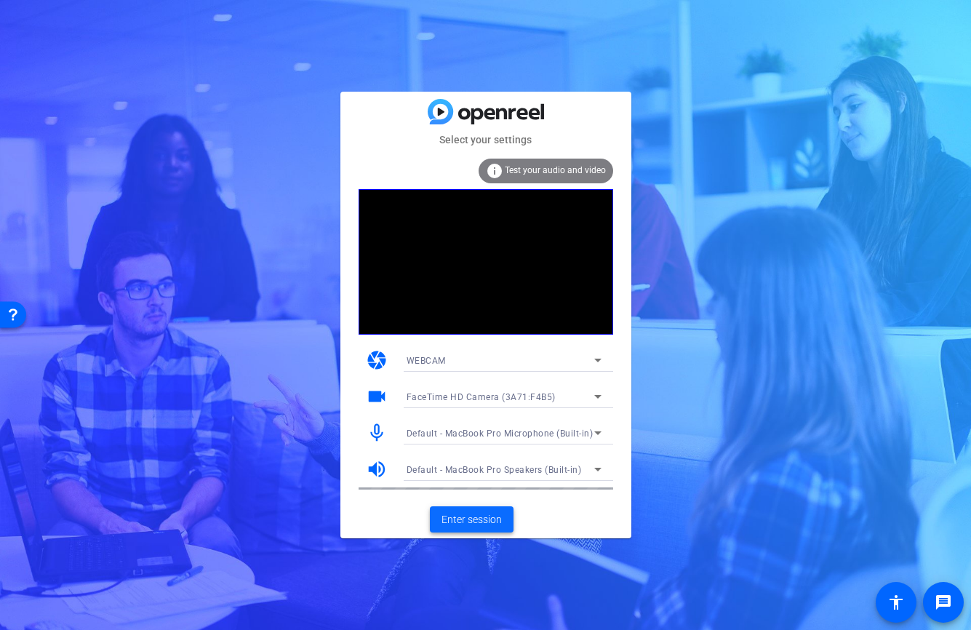 The width and height of the screenshot is (971, 630). Describe the element at coordinates (377, 469) in the screenshot. I see `mat-icon: volume_up` at that location.